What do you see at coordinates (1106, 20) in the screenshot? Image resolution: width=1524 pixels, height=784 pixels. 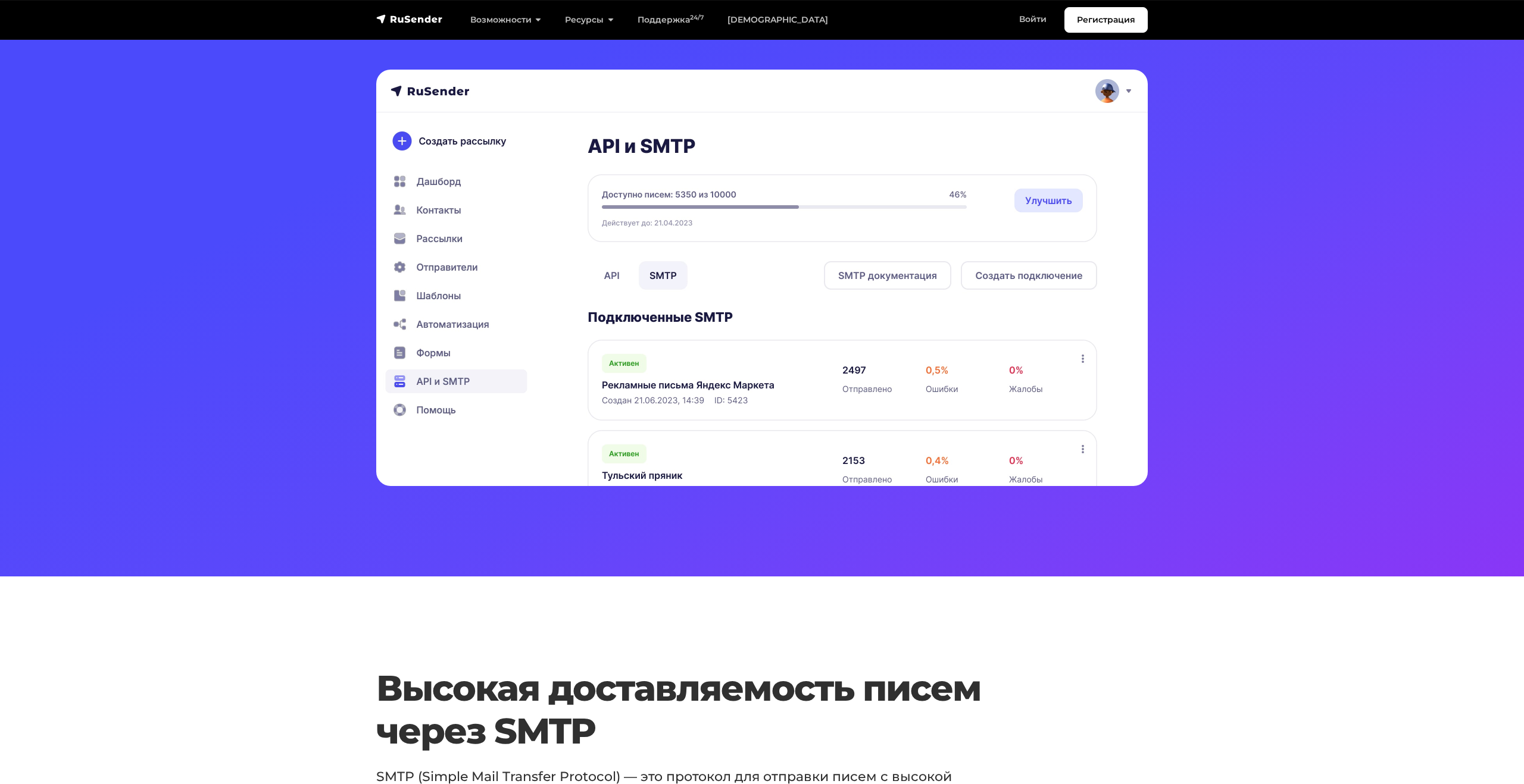 I see `a: Регистрация` at bounding box center [1106, 20].